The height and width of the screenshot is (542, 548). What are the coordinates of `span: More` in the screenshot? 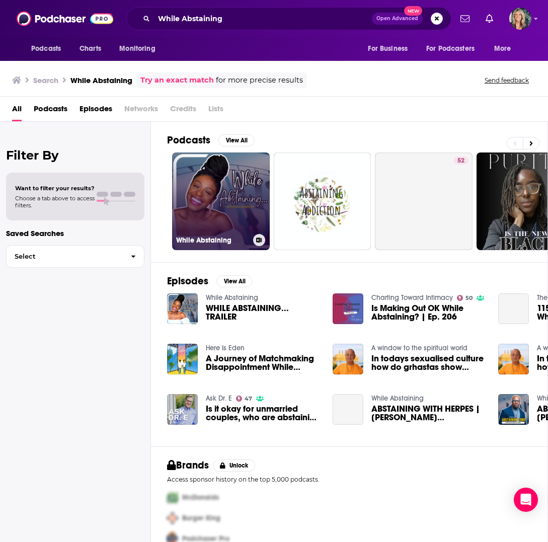 It's located at (503, 49).